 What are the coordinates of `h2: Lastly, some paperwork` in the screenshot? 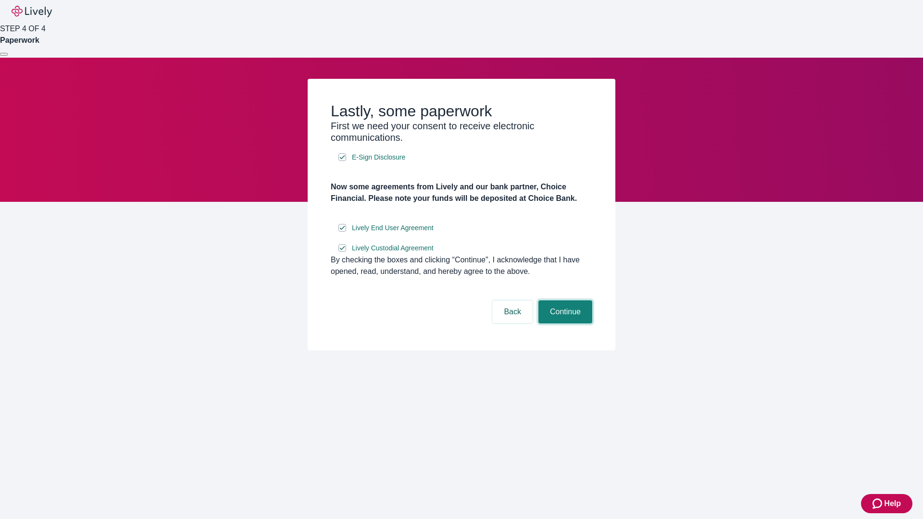 It's located at (461, 111).